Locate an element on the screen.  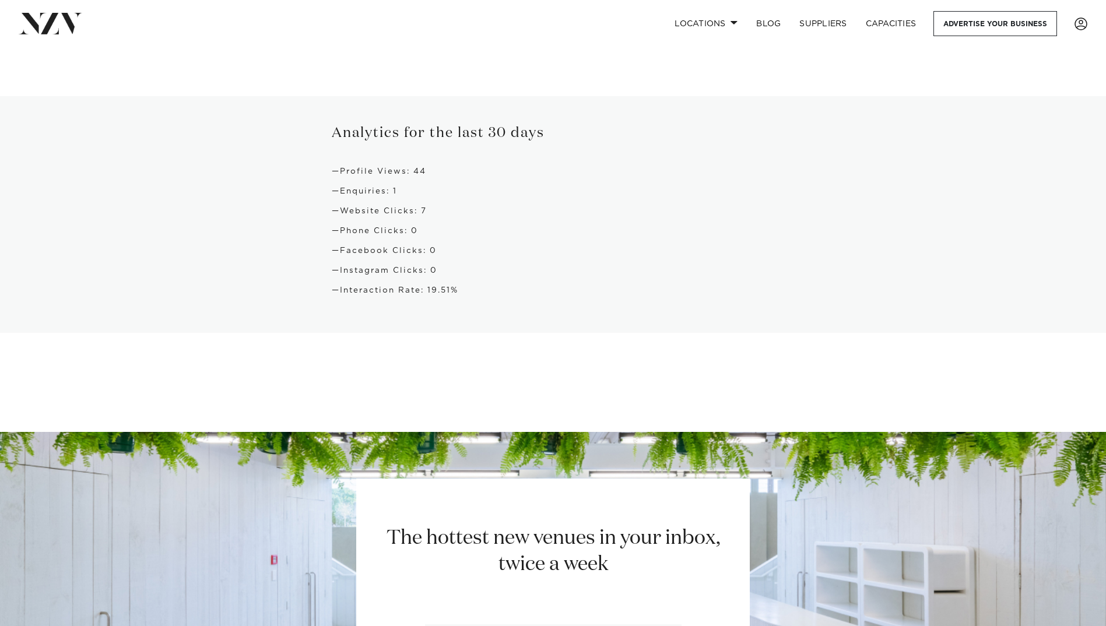
a: Capacities is located at coordinates (891, 23).